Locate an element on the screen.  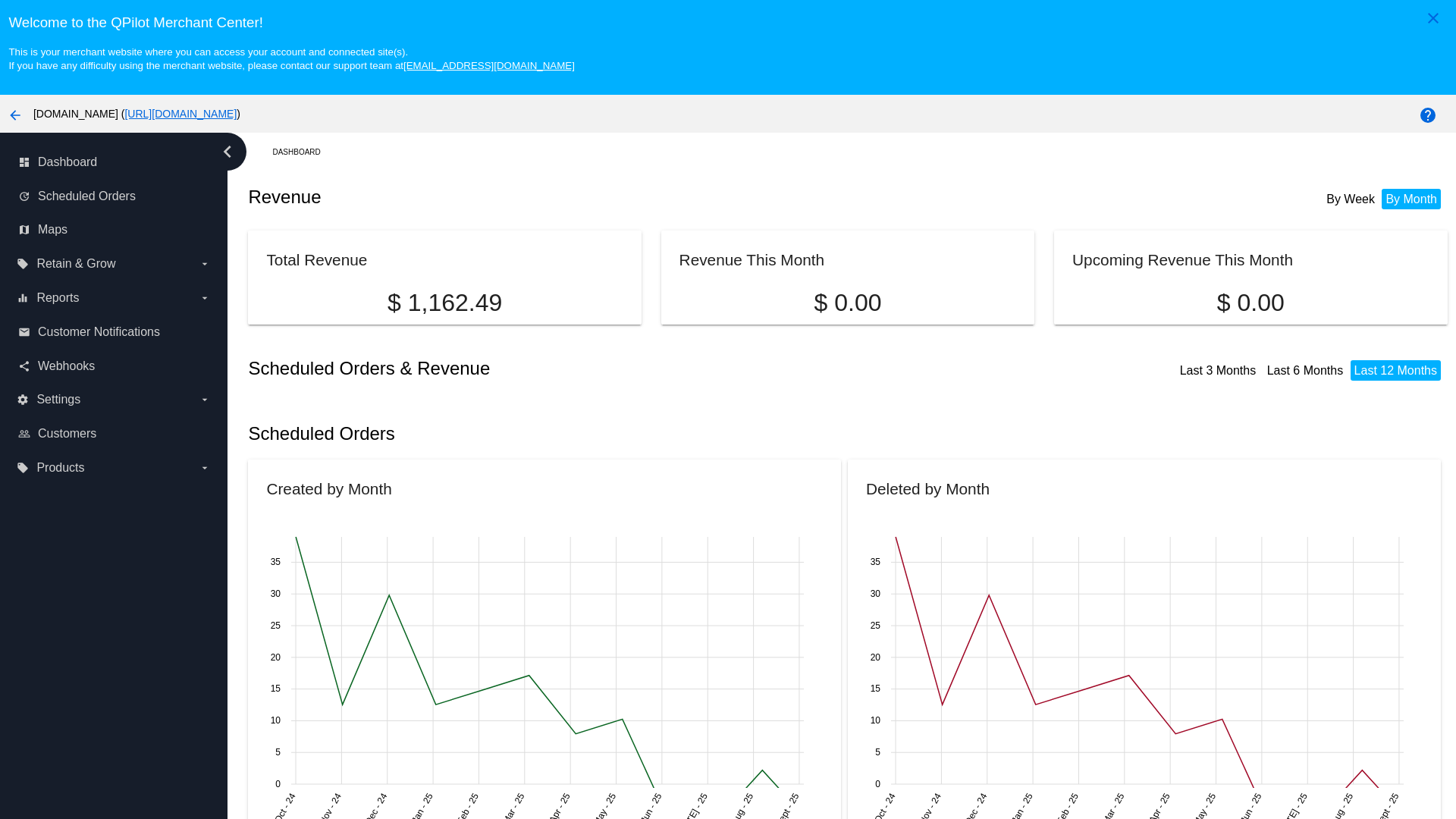
h2: Upcoming Revenue This Month is located at coordinates (1181, 259).